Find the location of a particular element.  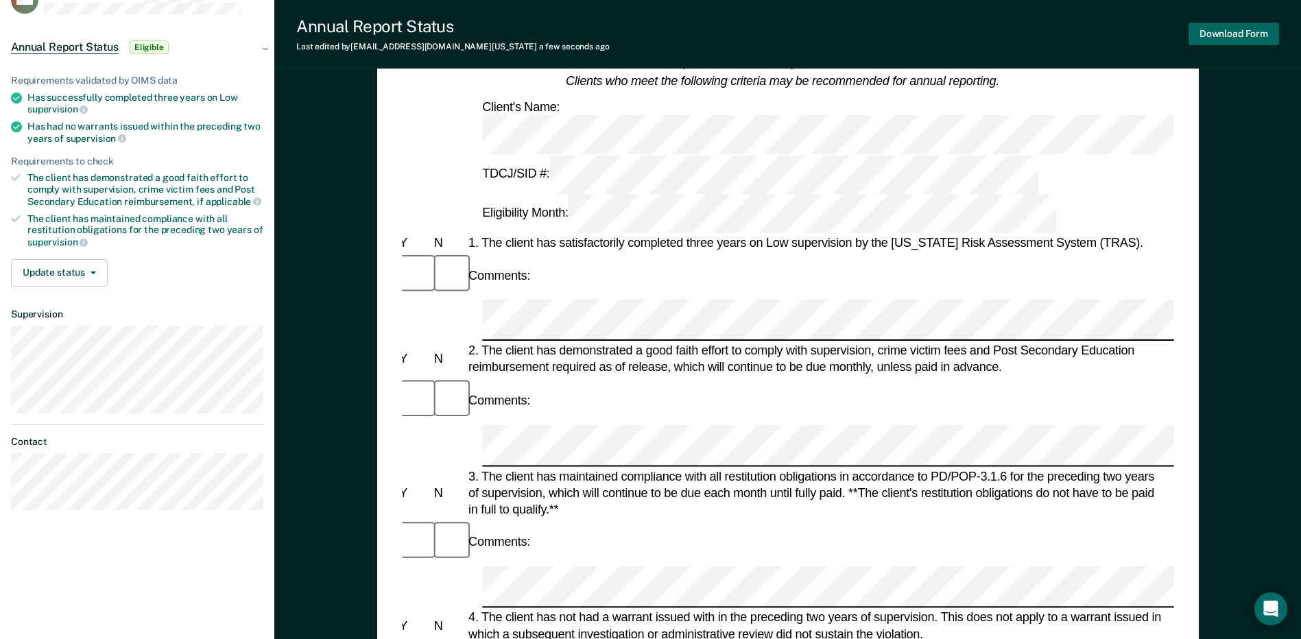

span: applicable is located at coordinates (233, 202).